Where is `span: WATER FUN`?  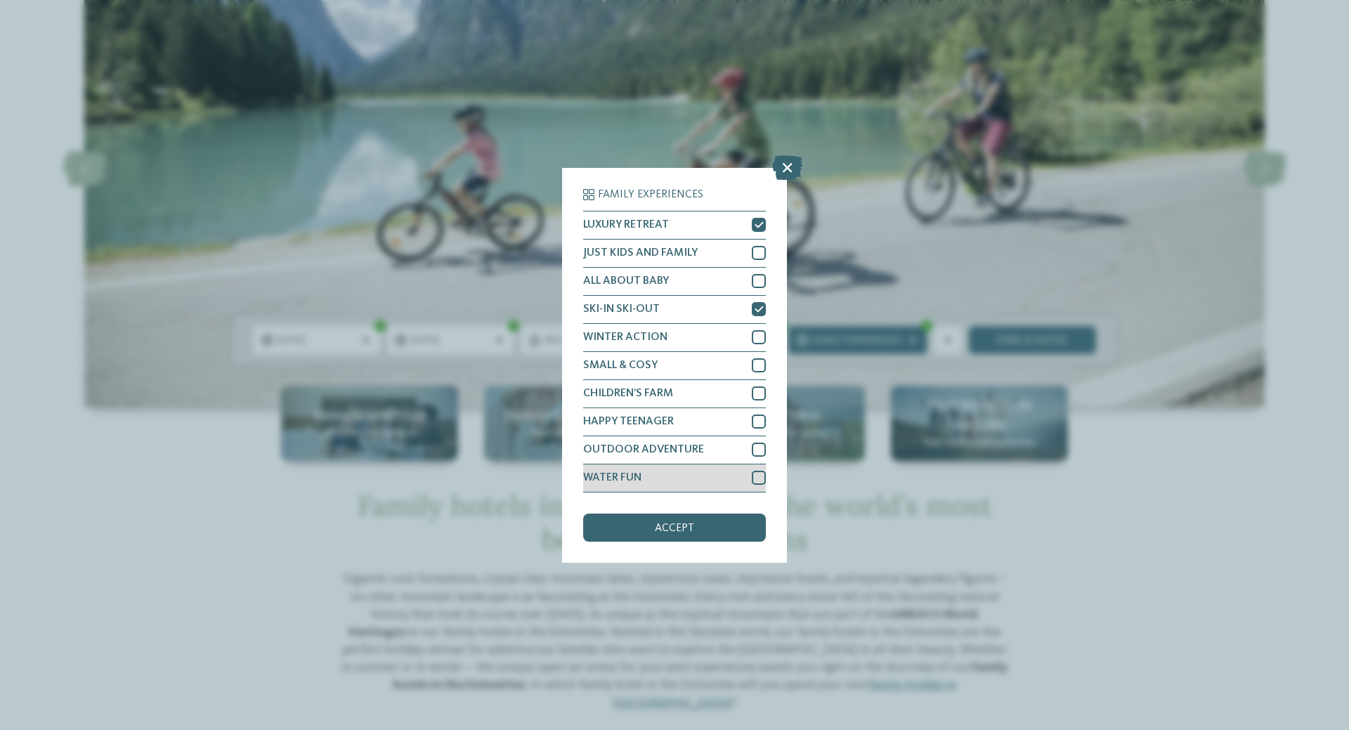 span: WATER FUN is located at coordinates (612, 478).